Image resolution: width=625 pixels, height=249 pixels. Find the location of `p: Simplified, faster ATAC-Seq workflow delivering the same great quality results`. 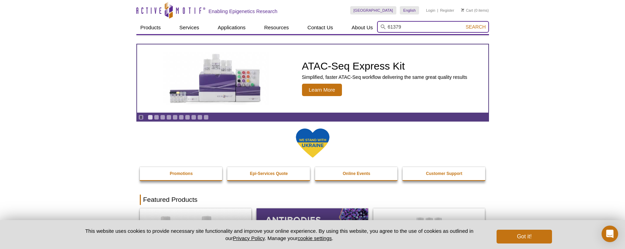

p: Simplified, faster ATAC-Seq workflow delivering the same great quality results is located at coordinates (384, 77).